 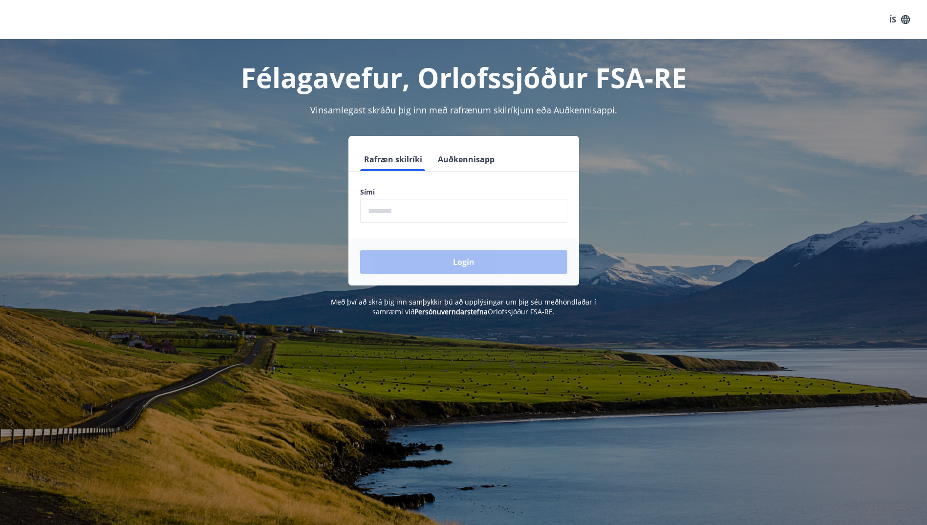 I want to click on span: Með því að skrá þig inn samþykkir þú að upplýsingar um þig séu meðhöndlaðar í samræmi við Orlofss..., so click(x=463, y=306).